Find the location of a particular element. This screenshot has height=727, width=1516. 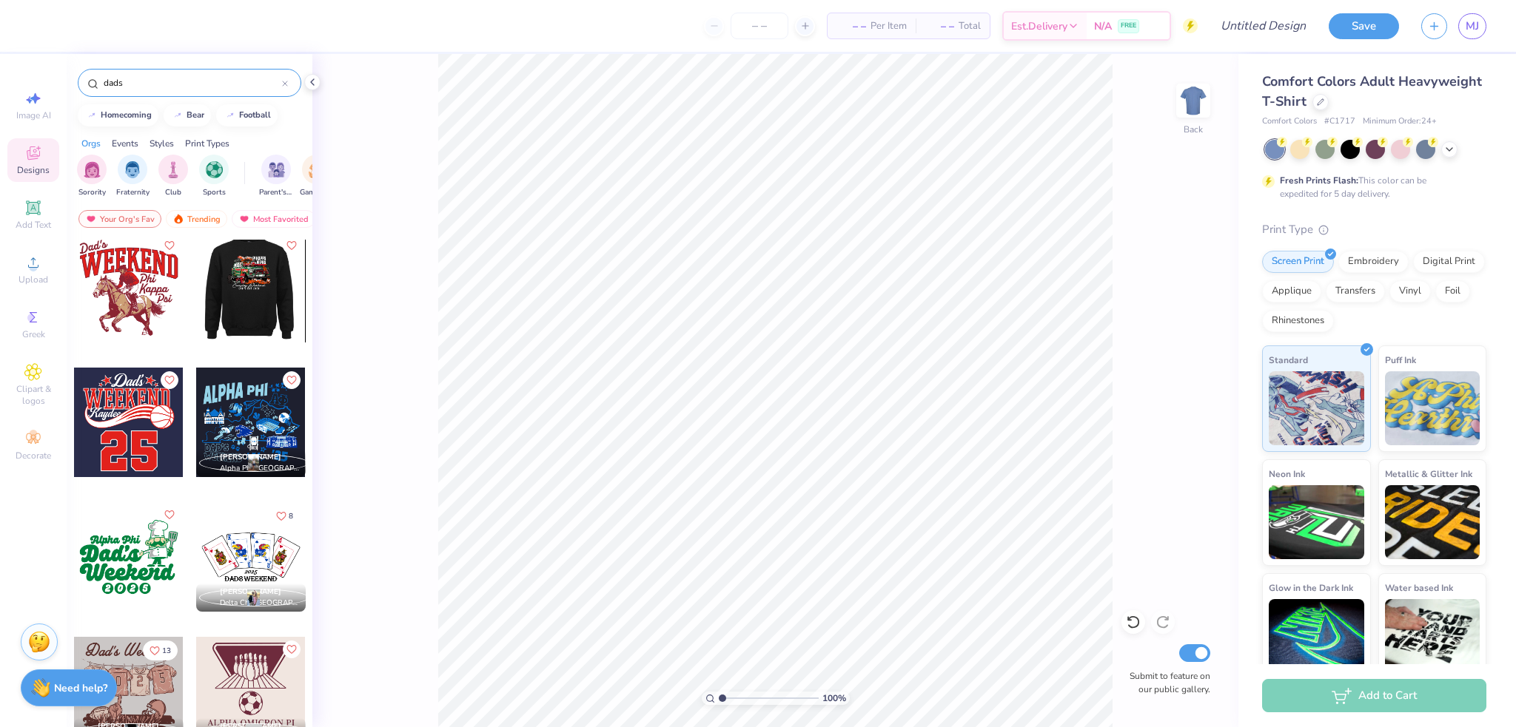

span: Designs is located at coordinates (33, 170).